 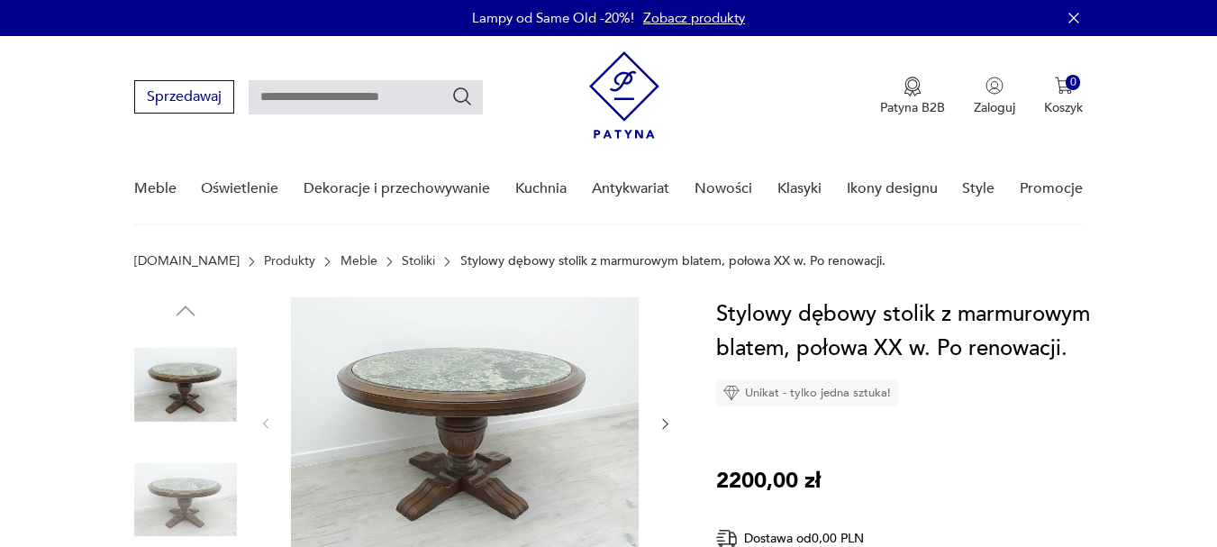 I want to click on h1: Stylowy dębowy stolik z marmurowym blatem, połowa XX w. Po renowacji., so click(x=906, y=332).